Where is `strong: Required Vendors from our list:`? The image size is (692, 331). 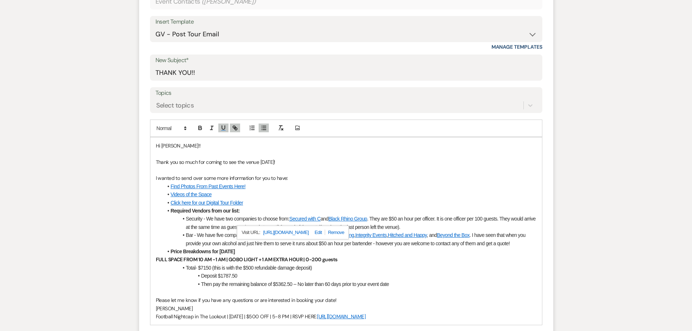 strong: Required Vendors from our list: is located at coordinates (205, 211).